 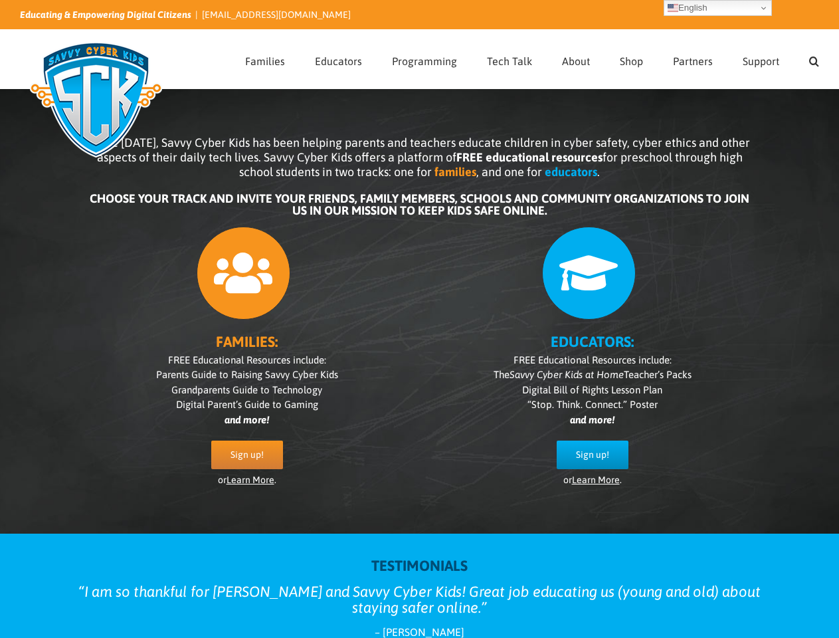 What do you see at coordinates (106, 15) in the screenshot?
I see `i: Educating & Empowering Digital Citizens` at bounding box center [106, 15].